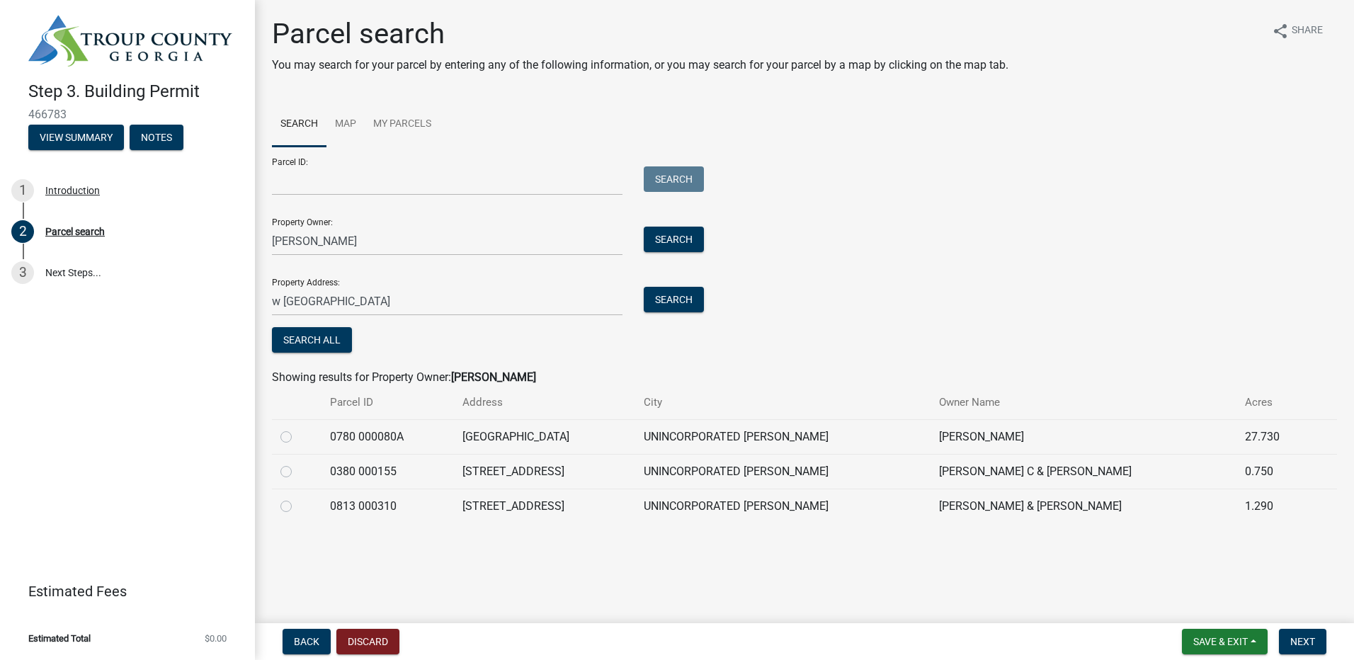 The height and width of the screenshot is (660, 1354). I want to click on button: Back, so click(307, 641).